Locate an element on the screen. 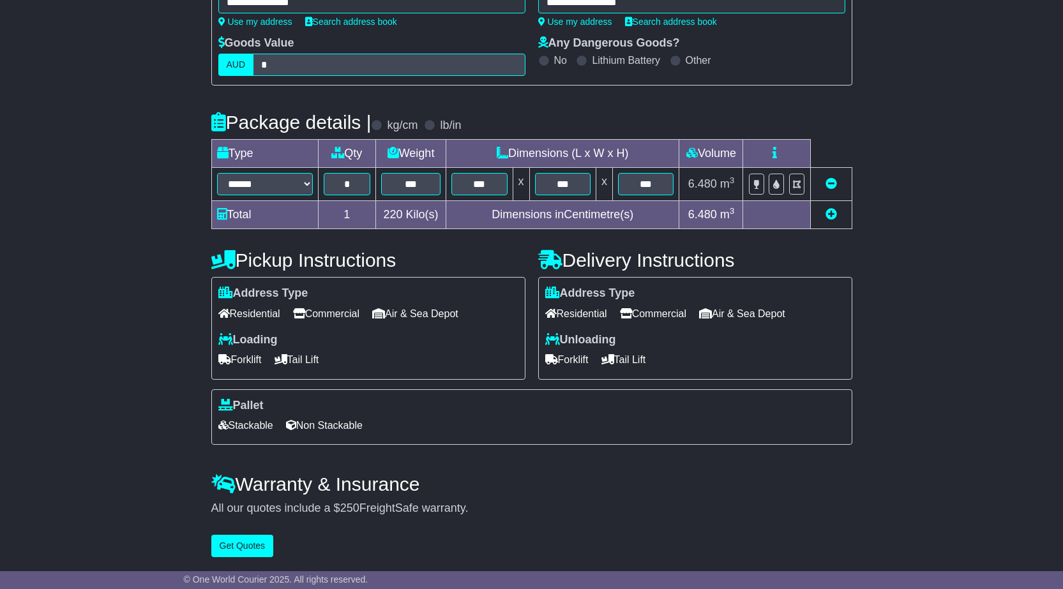 The height and width of the screenshot is (589, 1063). td: 1 is located at coordinates (347, 215).